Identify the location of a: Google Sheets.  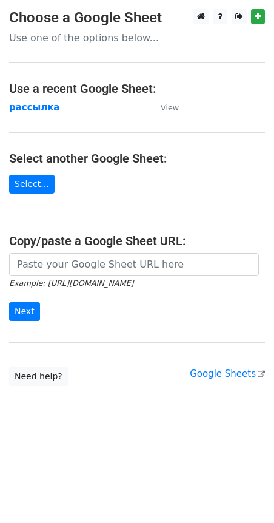
(227, 373).